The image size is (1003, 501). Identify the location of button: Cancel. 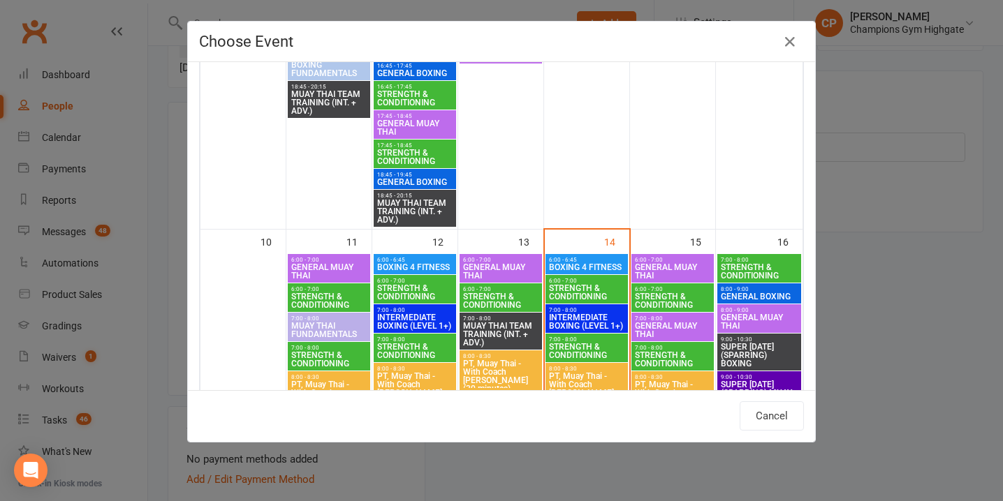
(772, 416).